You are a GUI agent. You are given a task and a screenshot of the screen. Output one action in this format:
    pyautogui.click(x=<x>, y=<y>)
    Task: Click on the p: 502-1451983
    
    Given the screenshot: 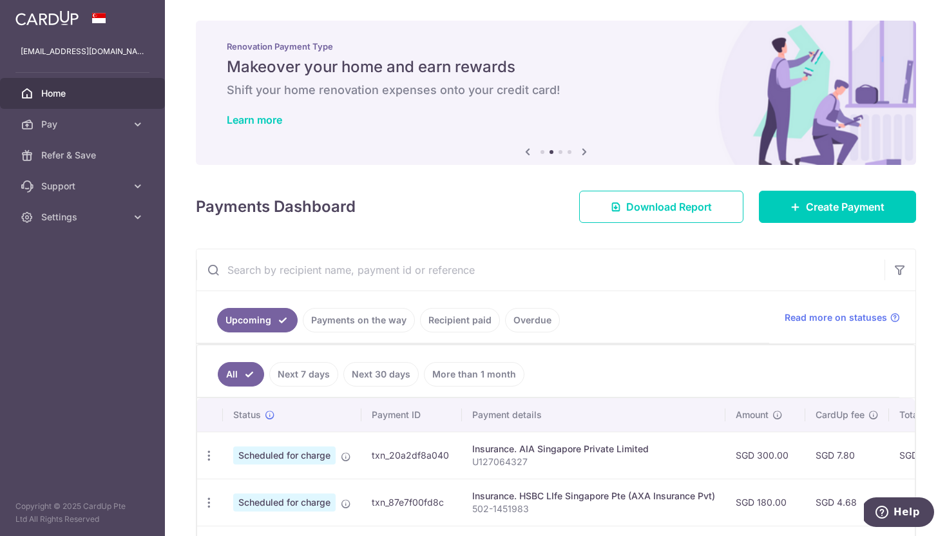 What is the action you would take?
    pyautogui.click(x=593, y=509)
    